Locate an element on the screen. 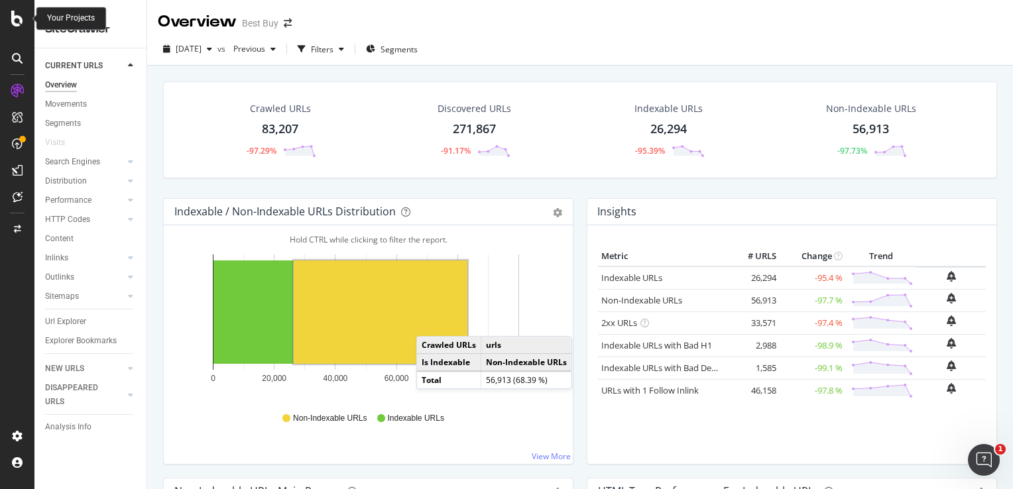  div: Outlinks is located at coordinates (60, 277).